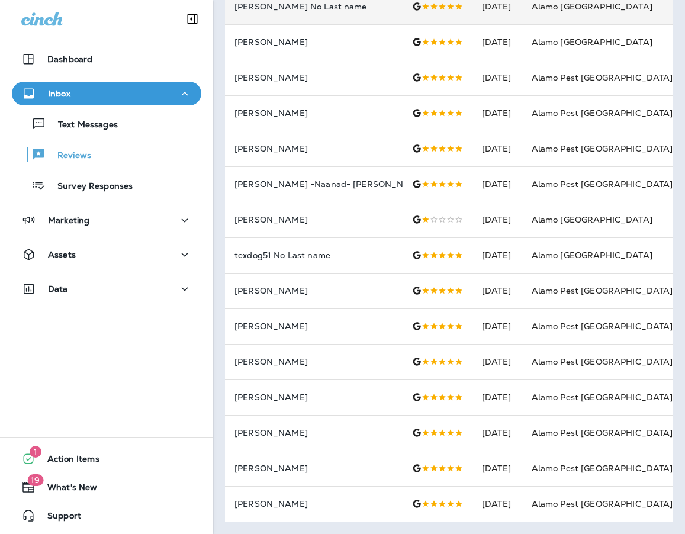 The width and height of the screenshot is (685, 534). What do you see at coordinates (107, 93) in the screenshot?
I see `button: Inbox` at bounding box center [107, 93].